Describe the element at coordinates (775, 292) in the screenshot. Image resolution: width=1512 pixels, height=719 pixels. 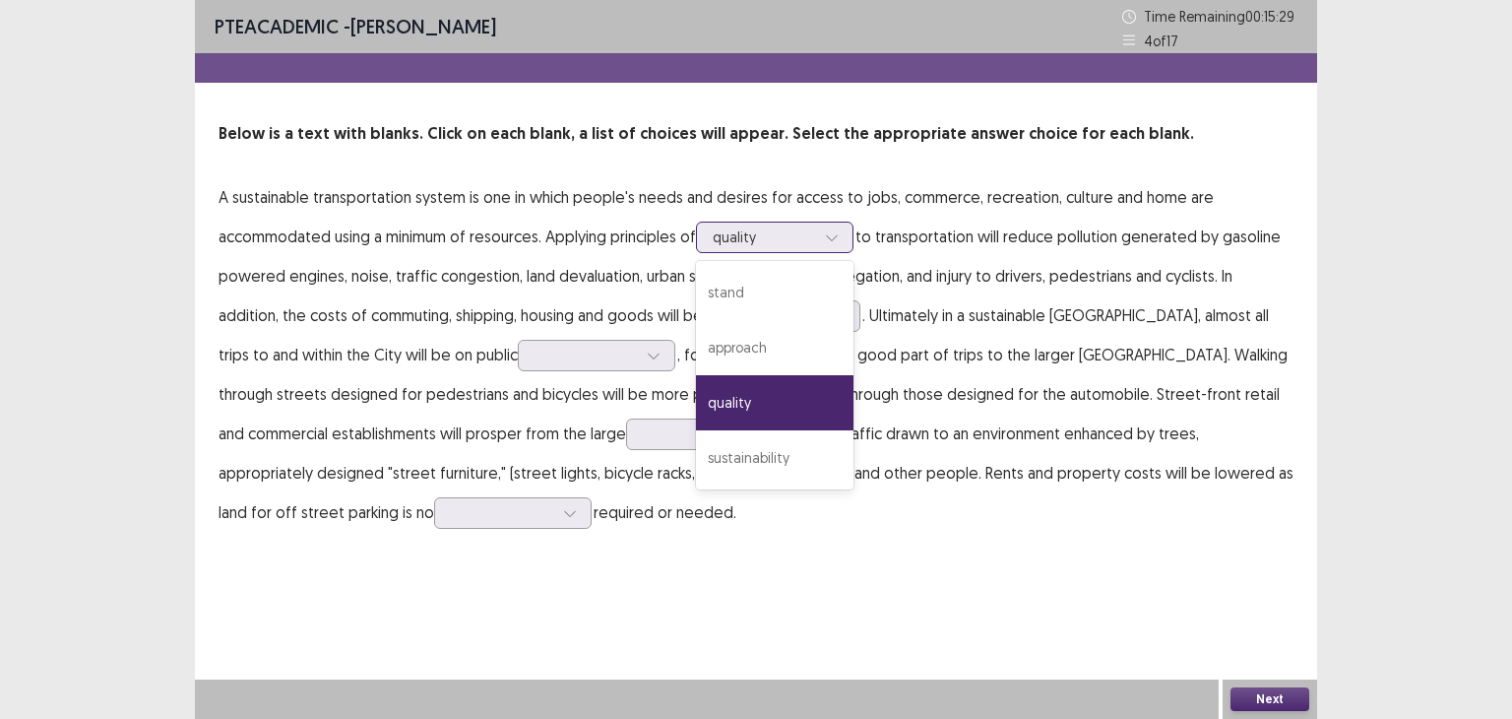
I see `div: stand` at that location.